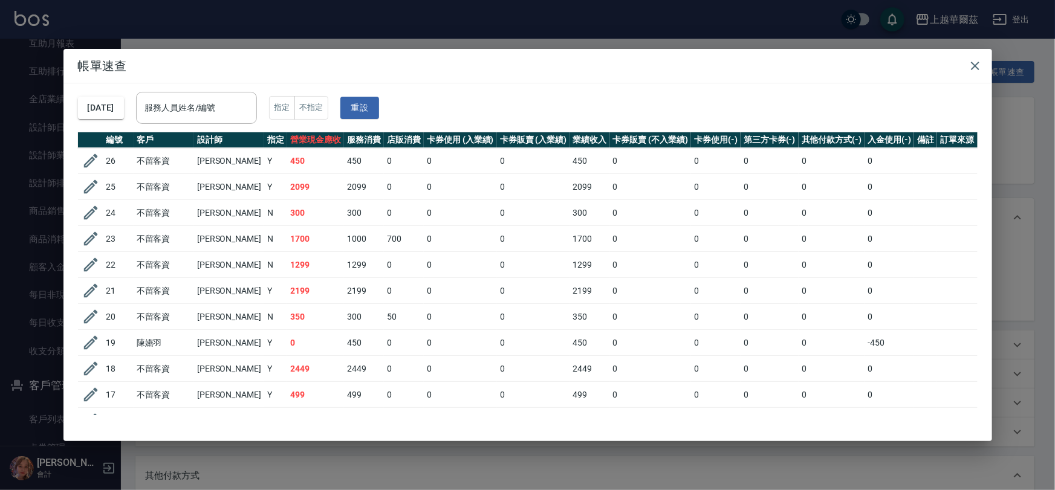 The width and height of the screenshot is (1055, 490). What do you see at coordinates (769, 140) in the screenshot?
I see `th: 第三方卡券(-)` at bounding box center [769, 140].